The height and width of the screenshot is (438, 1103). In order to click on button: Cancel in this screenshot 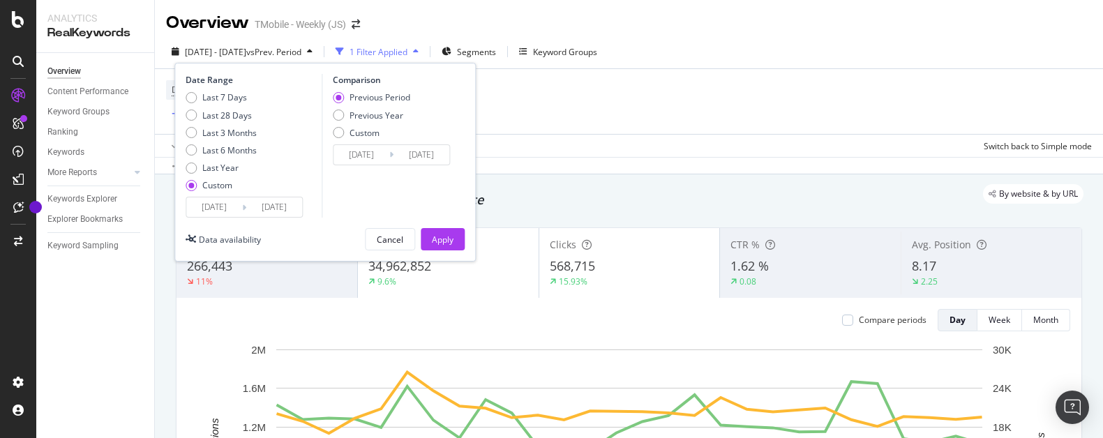, I will do `click(390, 239)`.